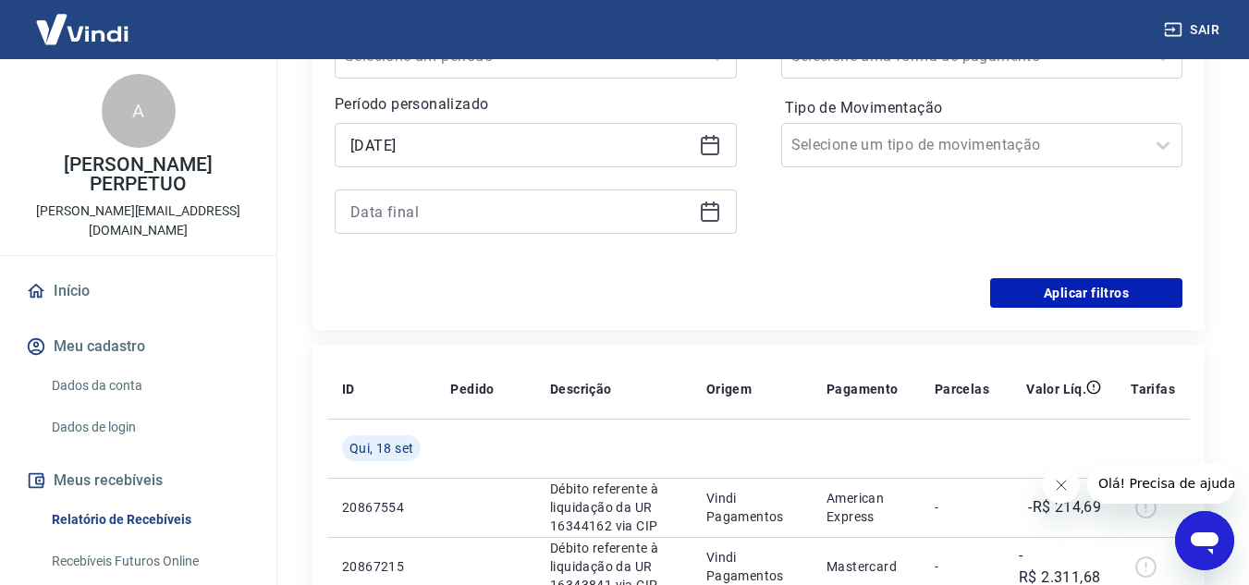 This screenshot has height=585, width=1249. What do you see at coordinates (149, 561) in the screenshot?
I see `a: Recebíveis Futuros Online` at bounding box center [149, 561].